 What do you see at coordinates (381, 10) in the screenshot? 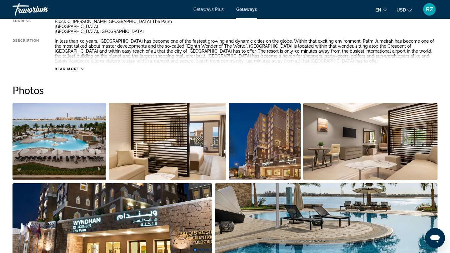
I see `button: Change language` at bounding box center [381, 10].